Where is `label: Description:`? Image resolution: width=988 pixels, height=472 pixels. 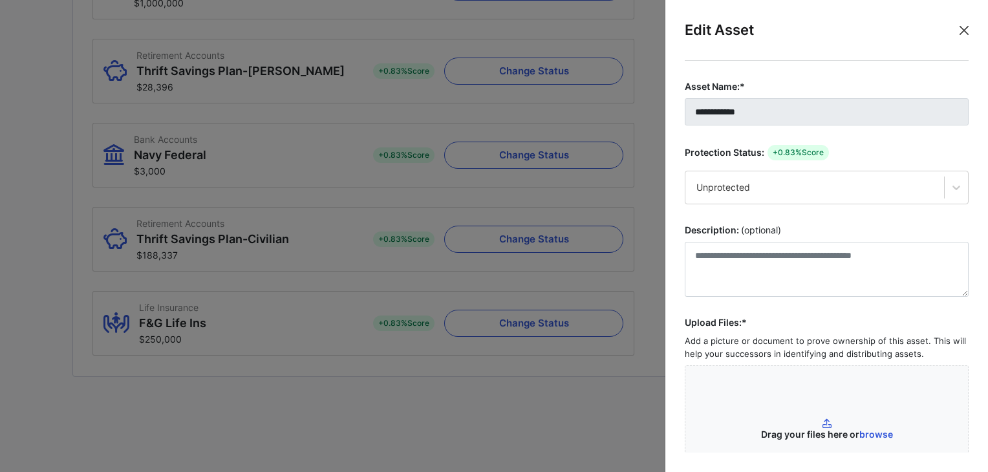 label: Description: is located at coordinates (826, 230).